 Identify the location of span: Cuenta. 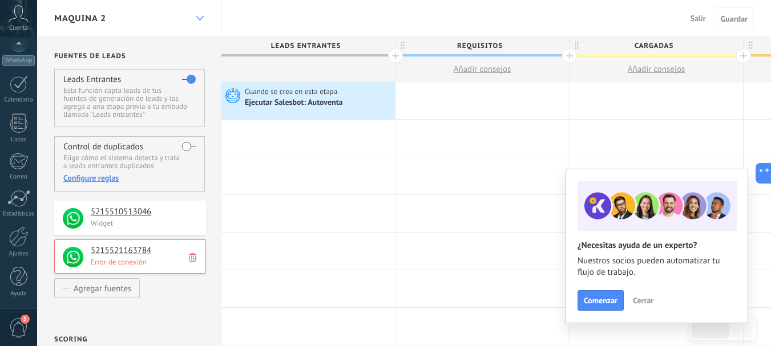
(18, 28).